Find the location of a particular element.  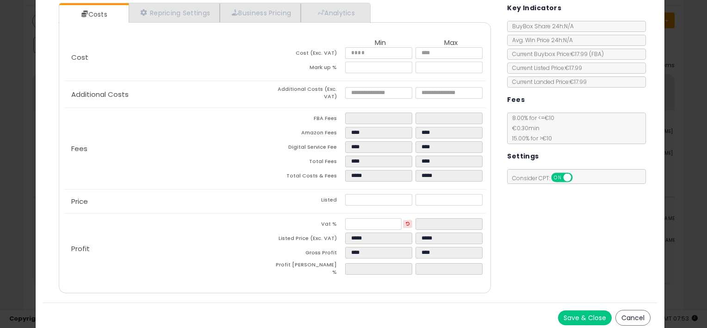

td: Amazon Fees is located at coordinates (310, 134).